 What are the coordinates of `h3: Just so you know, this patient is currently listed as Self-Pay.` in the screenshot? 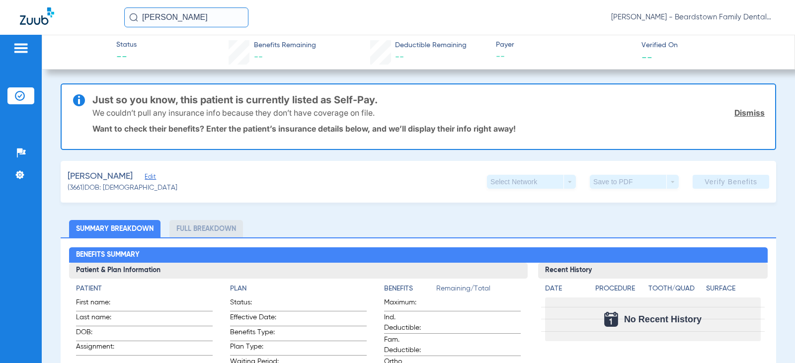 It's located at (428, 100).